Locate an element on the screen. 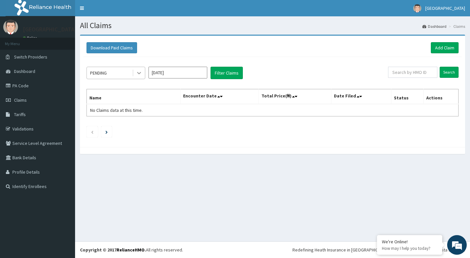 Image resolution: width=470 pixels, height=258 pixels. p: How may I help you today? is located at coordinates (410, 248).